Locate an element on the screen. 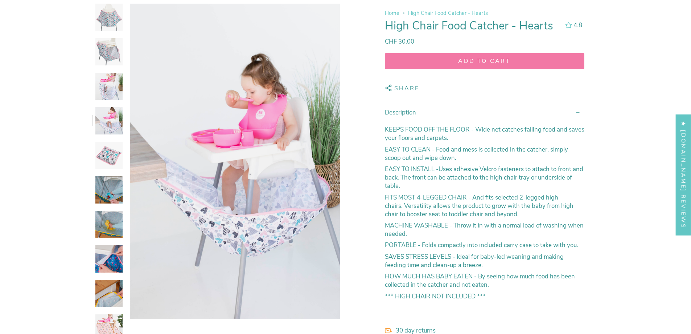  span: High Chair Food Catcher - Hearts is located at coordinates (448, 13).